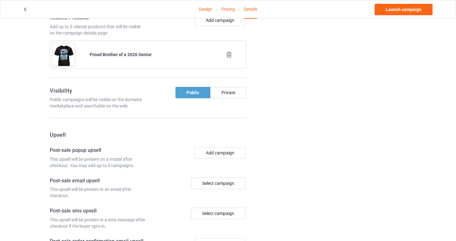 The height and width of the screenshot is (241, 456). Describe the element at coordinates (228, 9) in the screenshot. I see `a: Pricing` at that location.